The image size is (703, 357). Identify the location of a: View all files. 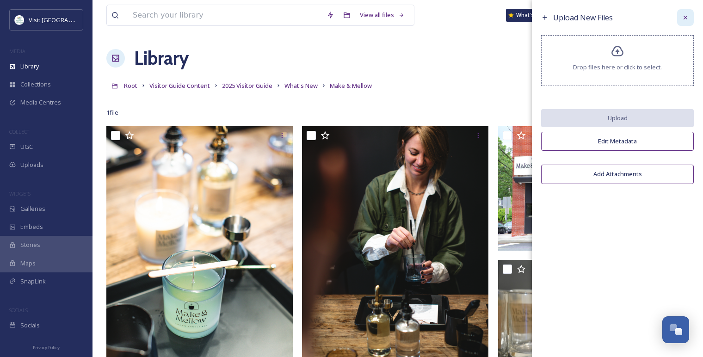
(382, 15).